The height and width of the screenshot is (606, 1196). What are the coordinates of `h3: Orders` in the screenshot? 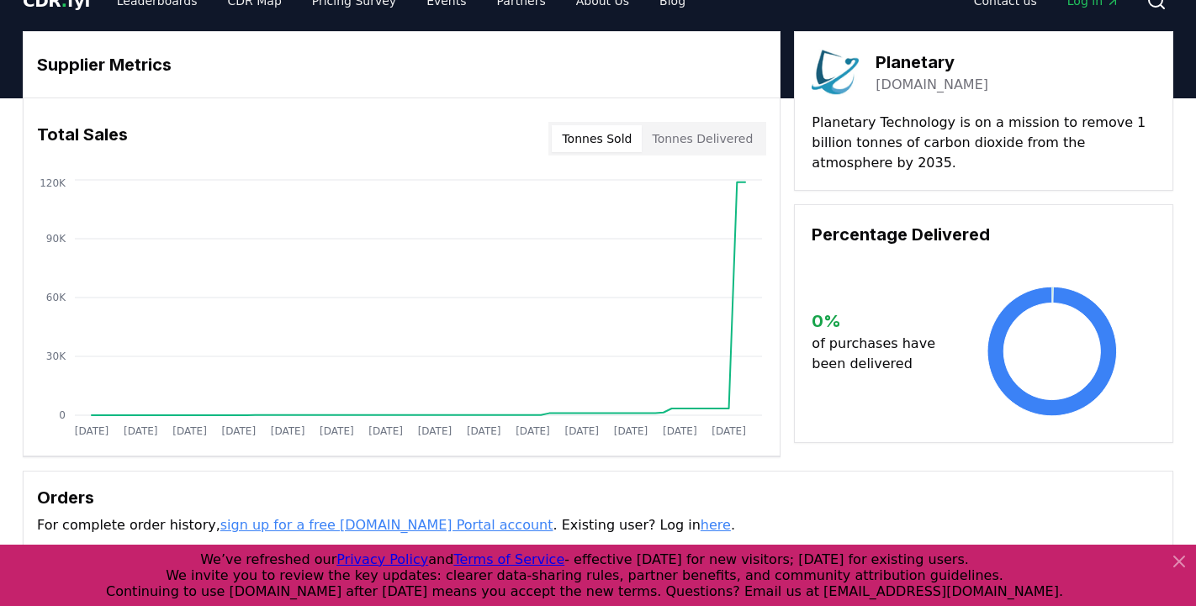 It's located at (598, 498).